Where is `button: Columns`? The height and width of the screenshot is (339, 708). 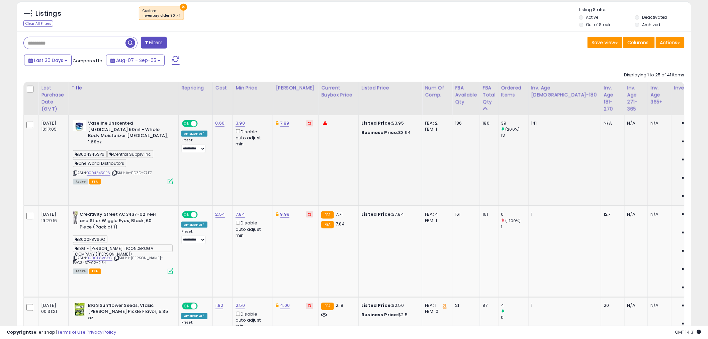
button: Columns is located at coordinates (639, 42).